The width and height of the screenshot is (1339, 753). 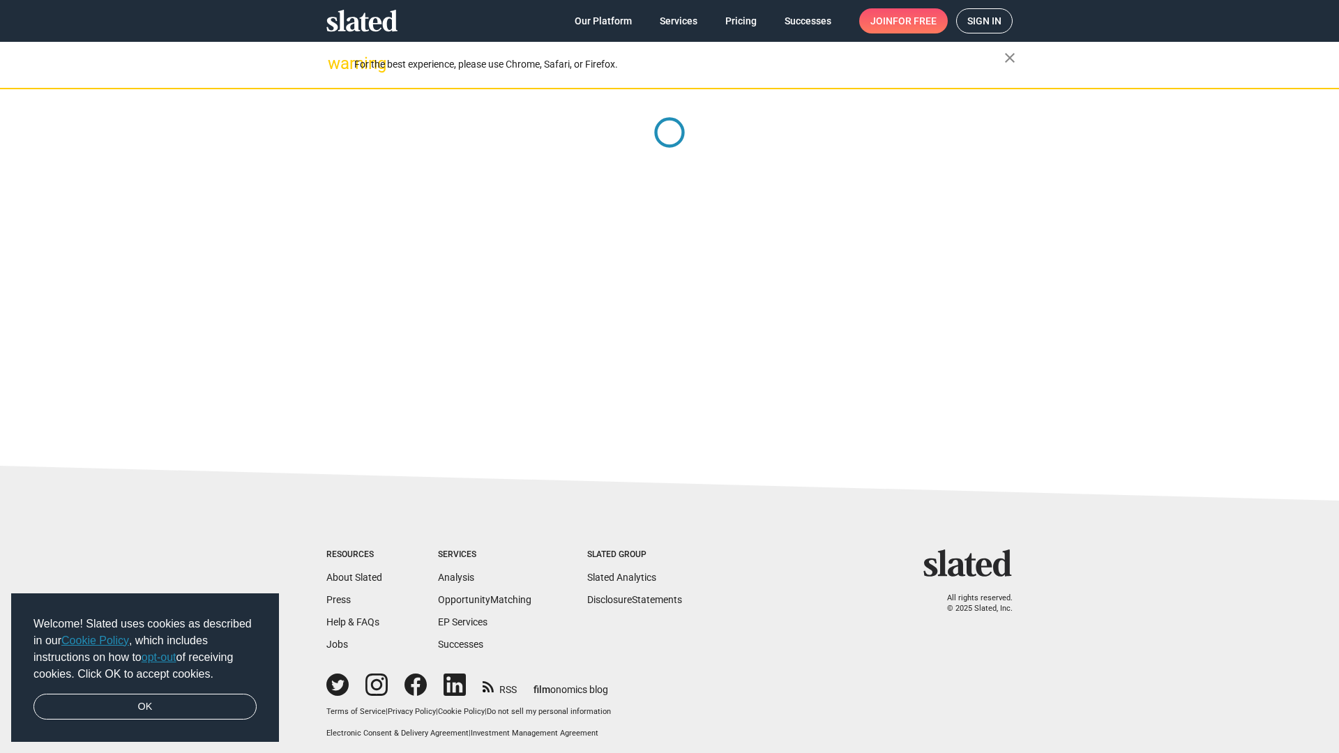 What do you see at coordinates (485, 555) in the screenshot?
I see `div: Services` at bounding box center [485, 555].